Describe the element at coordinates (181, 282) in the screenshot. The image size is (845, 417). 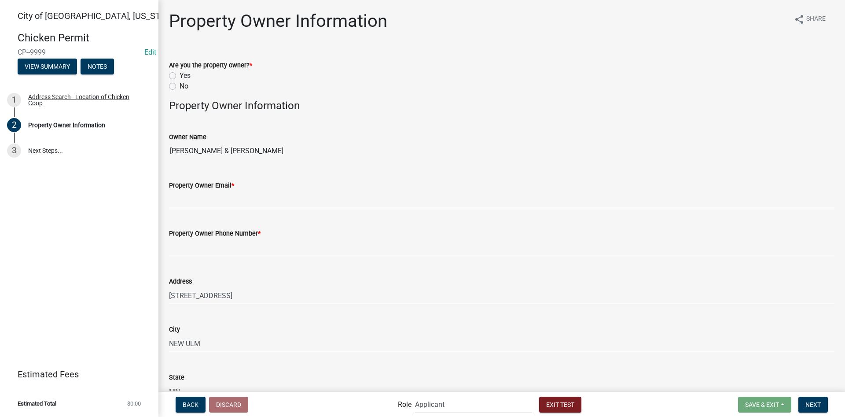
I see `label: Address` at that location.